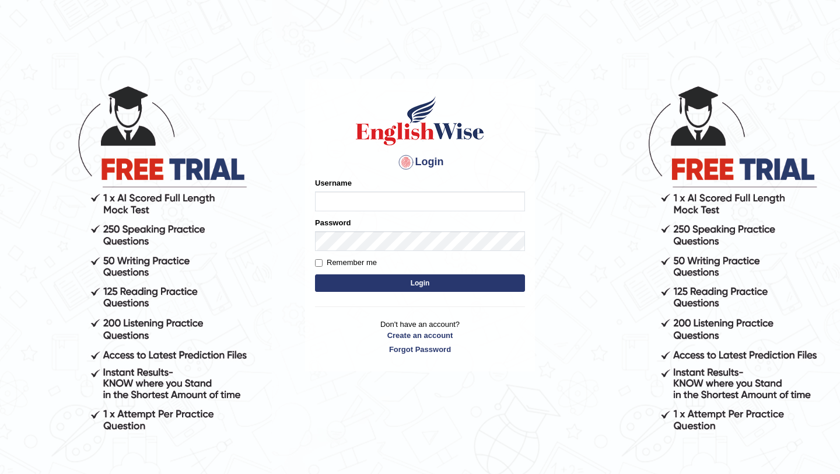  Describe the element at coordinates (420, 349) in the screenshot. I see `a: Forgot Password` at that location.